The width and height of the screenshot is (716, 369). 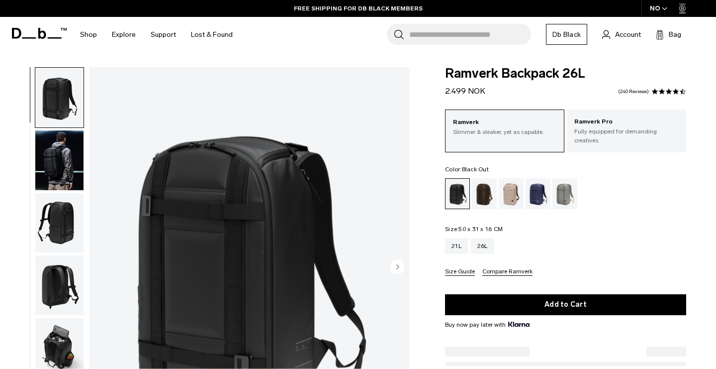 I want to click on a: Fogbow Beige, so click(x=511, y=193).